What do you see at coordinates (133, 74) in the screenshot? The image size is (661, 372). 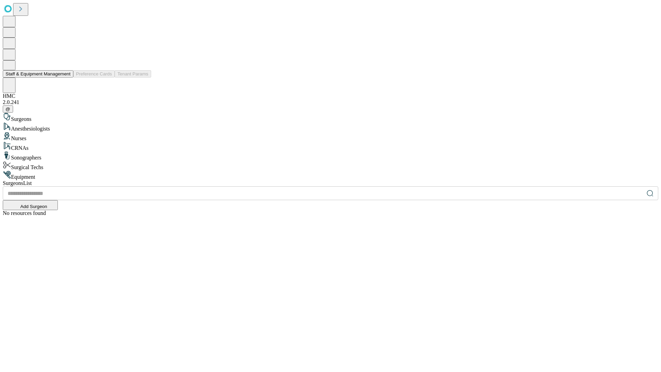 I see `button: Tenant Params` at bounding box center [133, 74].